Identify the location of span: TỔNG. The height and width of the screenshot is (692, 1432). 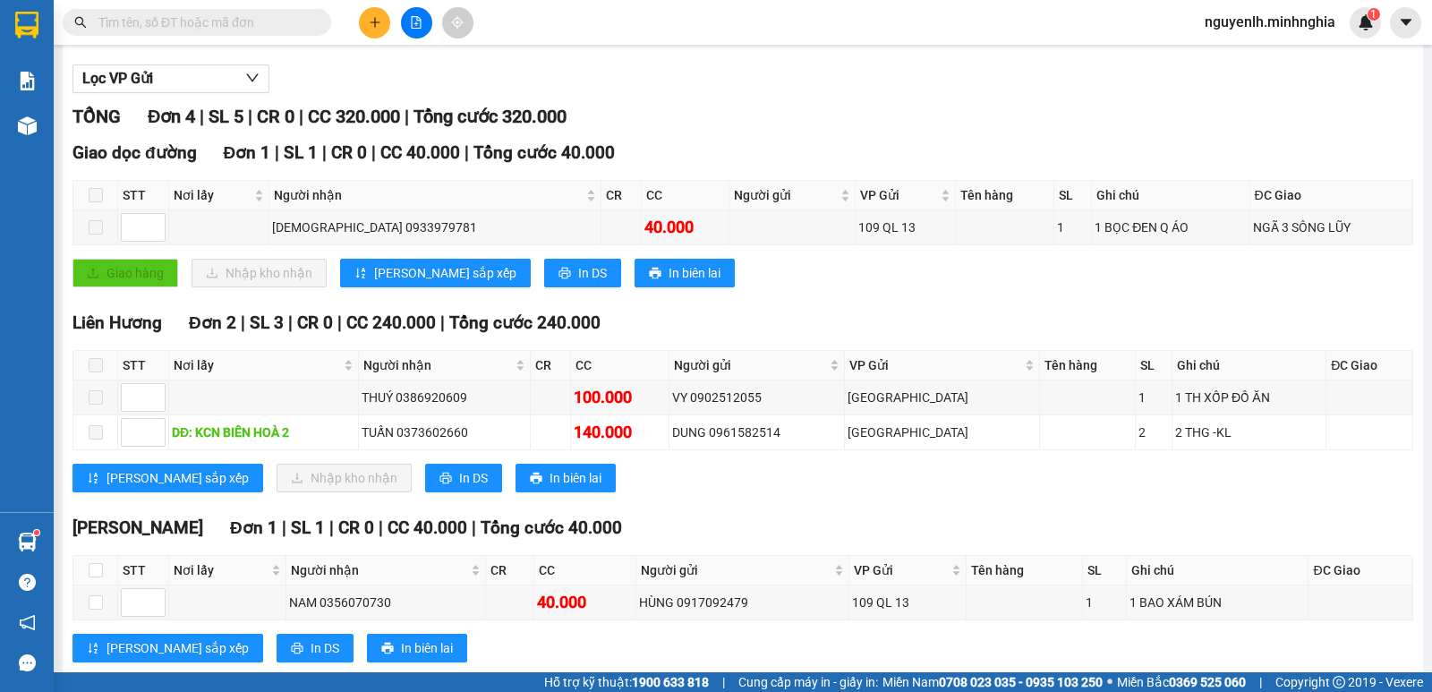
(97, 116).